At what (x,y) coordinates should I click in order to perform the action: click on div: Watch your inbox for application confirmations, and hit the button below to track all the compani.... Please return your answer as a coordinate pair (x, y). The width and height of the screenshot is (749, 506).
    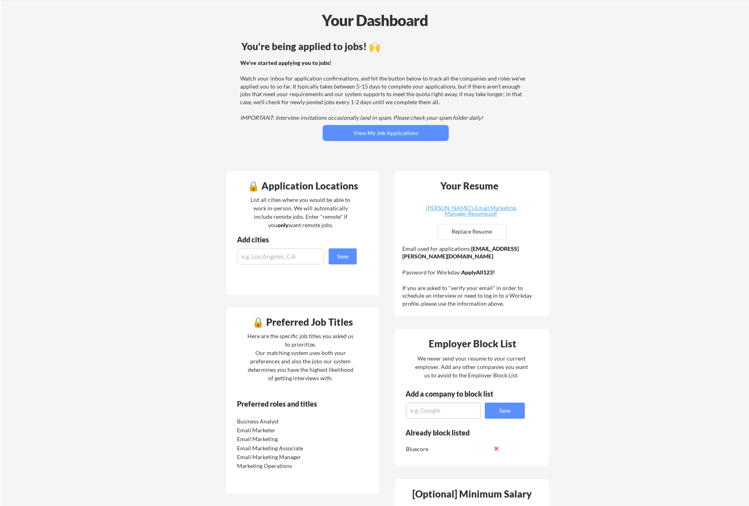
    Looking at the image, I should click on (384, 90).